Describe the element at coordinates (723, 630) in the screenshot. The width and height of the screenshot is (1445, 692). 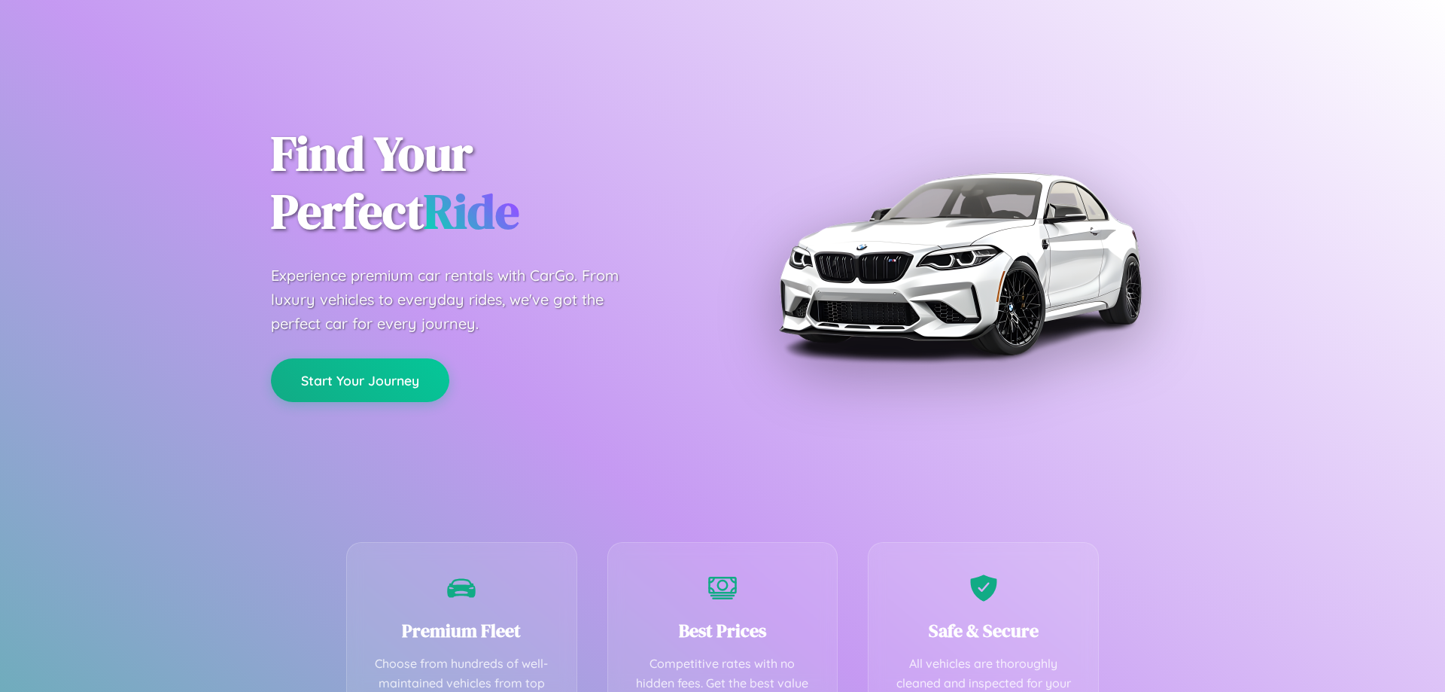
I see `h3: Best Prices` at that location.